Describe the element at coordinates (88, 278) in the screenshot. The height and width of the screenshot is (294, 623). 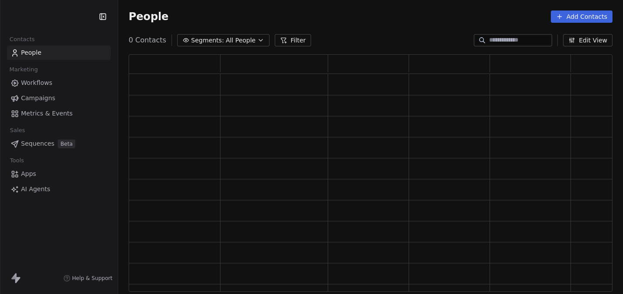
I see `a: Help & Support` at that location.